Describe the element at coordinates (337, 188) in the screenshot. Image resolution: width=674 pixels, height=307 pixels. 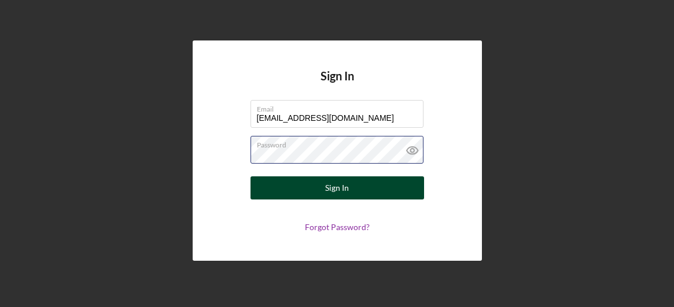
I see `div: Sign In` at that location.